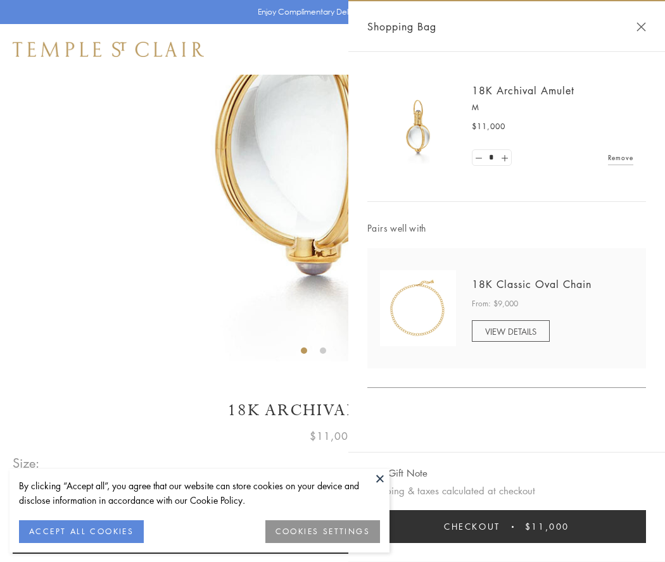  I want to click on img: 18K Archival Amulet, so click(418, 127).